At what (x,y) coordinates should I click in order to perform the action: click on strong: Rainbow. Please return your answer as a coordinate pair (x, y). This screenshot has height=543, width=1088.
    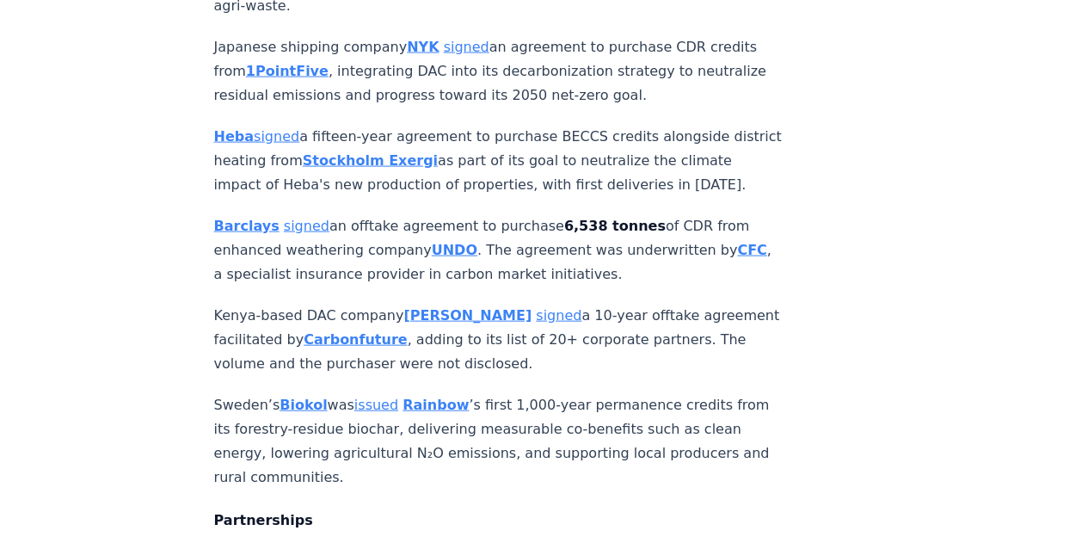
    Looking at the image, I should click on (435, 404).